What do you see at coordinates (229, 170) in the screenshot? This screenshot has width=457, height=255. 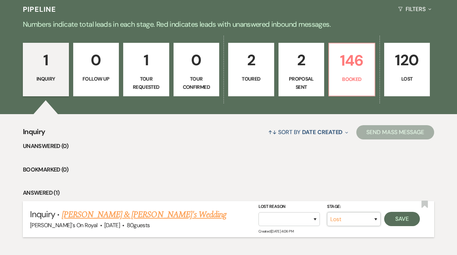 I see `li: Bookmarked (0)` at bounding box center [229, 170].